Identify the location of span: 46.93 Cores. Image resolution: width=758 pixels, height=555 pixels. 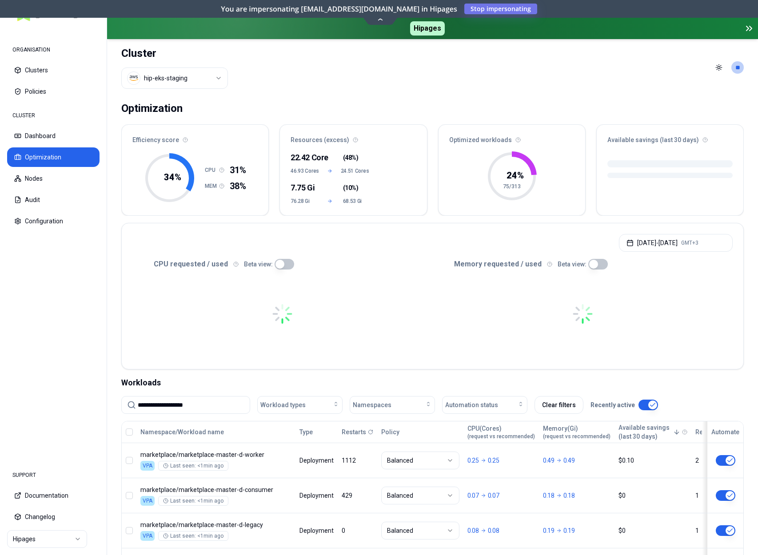
(305, 171).